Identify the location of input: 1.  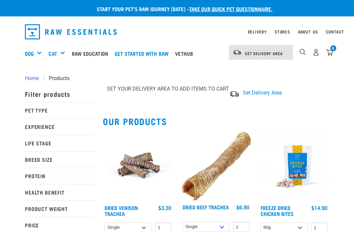
(241, 226).